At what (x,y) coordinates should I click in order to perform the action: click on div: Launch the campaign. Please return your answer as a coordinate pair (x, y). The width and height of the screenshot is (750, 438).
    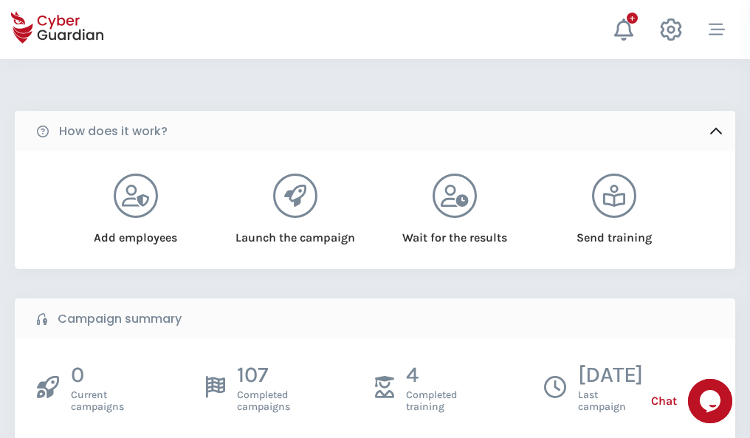
    Looking at the image, I should click on (295, 232).